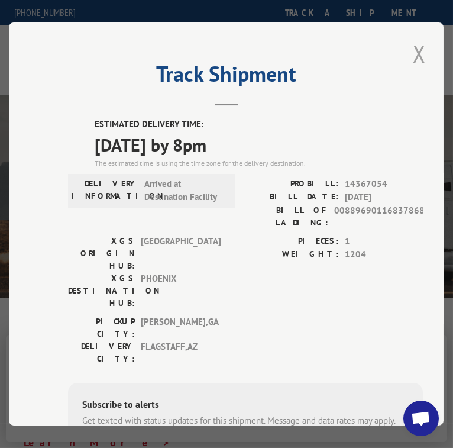 The height and width of the screenshot is (448, 453). What do you see at coordinates (287, 216) in the screenshot?
I see `label: BILL OF LADING:` at bounding box center [287, 216].